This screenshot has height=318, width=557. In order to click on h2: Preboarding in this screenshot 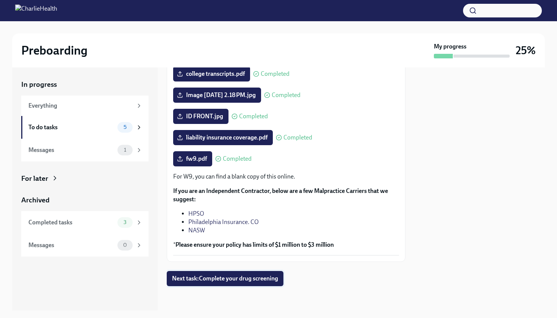, I will do `click(54, 50)`.